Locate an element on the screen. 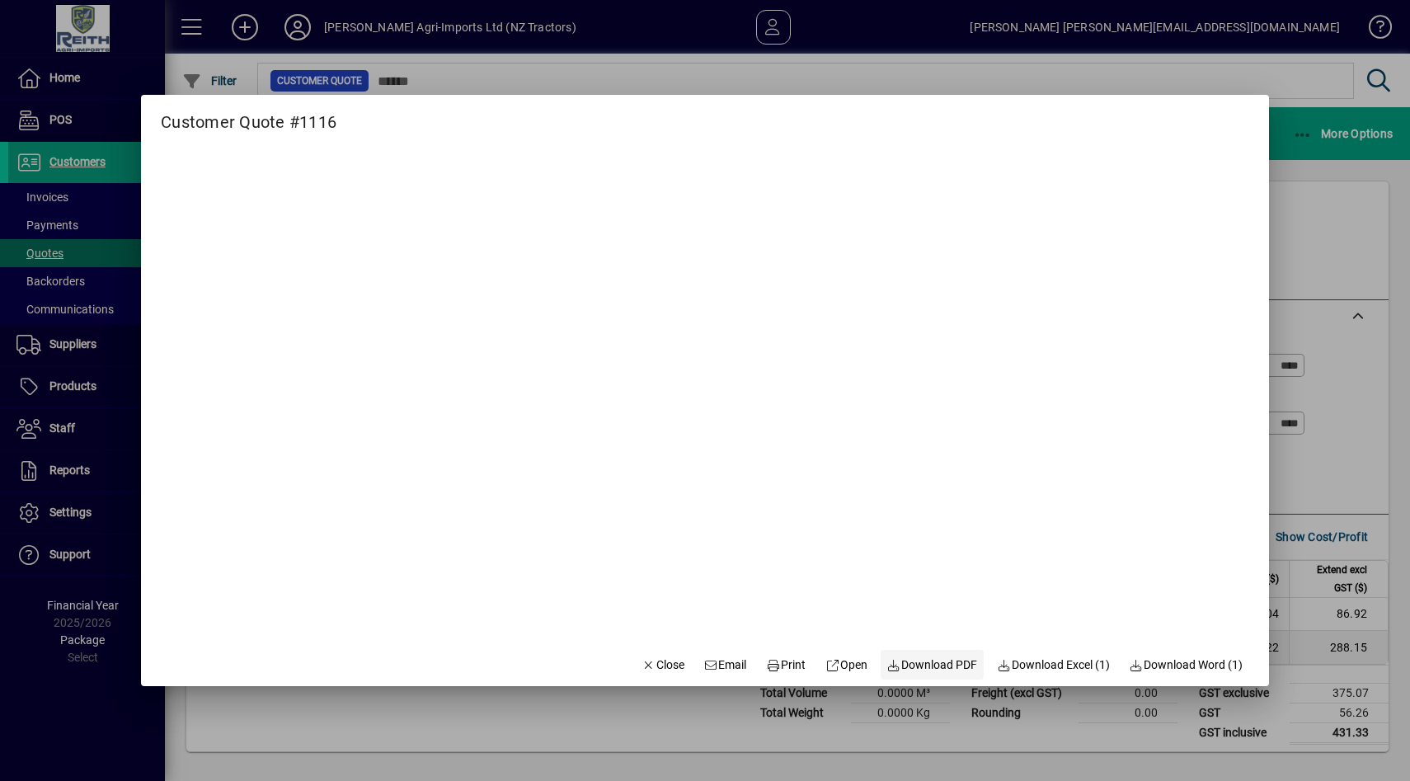 This screenshot has height=781, width=1410. span: Close is located at coordinates (663, 664).